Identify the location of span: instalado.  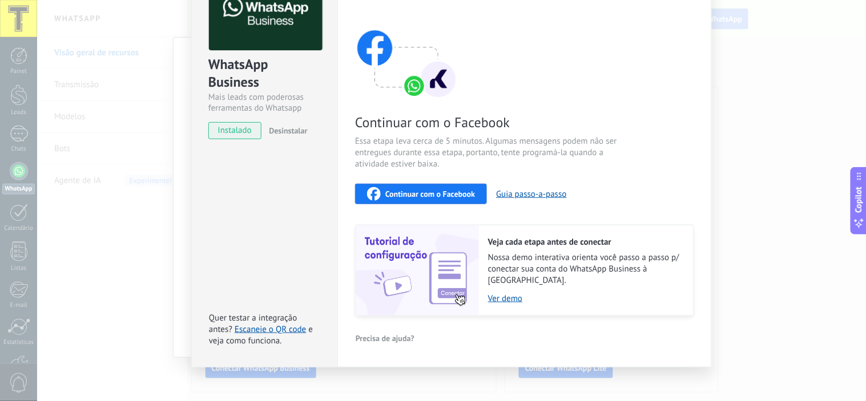
(235, 131).